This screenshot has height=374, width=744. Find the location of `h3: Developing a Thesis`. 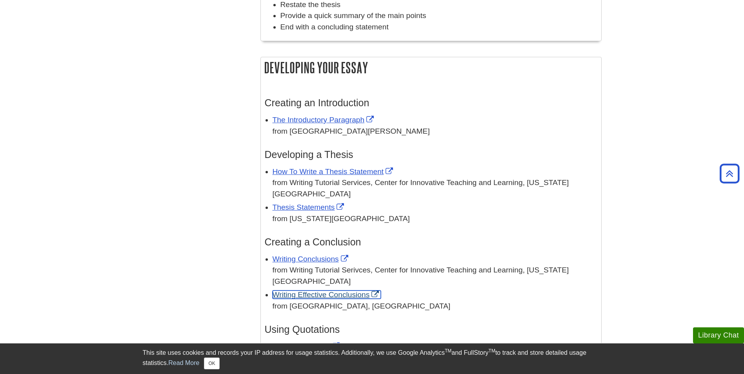

h3: Developing a Thesis is located at coordinates (431, 155).